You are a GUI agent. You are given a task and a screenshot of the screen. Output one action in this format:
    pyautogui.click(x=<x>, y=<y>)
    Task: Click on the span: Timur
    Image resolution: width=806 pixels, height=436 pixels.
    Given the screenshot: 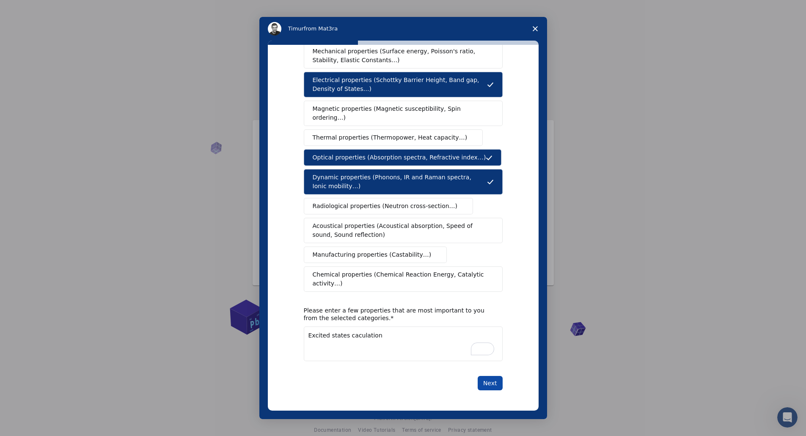 What is the action you would take?
    pyautogui.click(x=296, y=28)
    